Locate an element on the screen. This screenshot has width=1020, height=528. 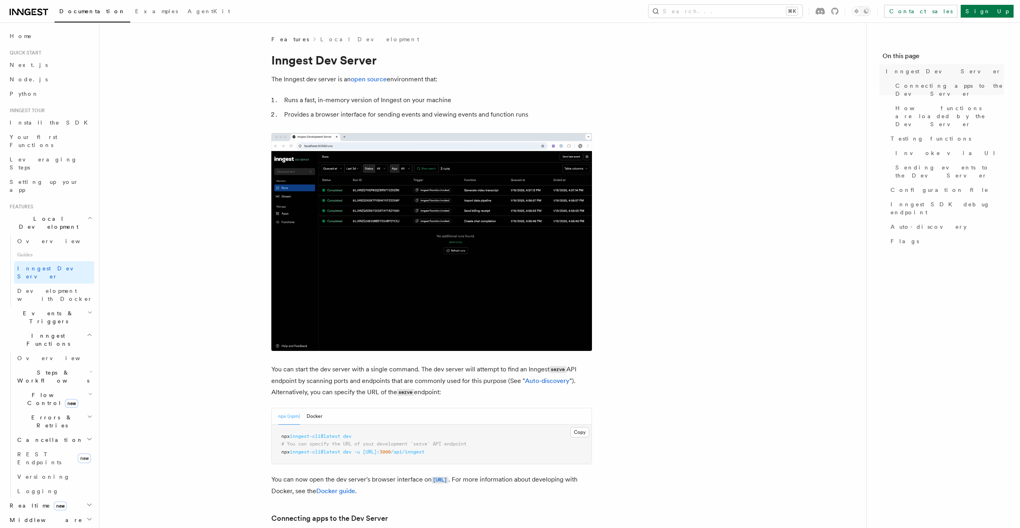
span: Middleware is located at coordinates (45, 520).